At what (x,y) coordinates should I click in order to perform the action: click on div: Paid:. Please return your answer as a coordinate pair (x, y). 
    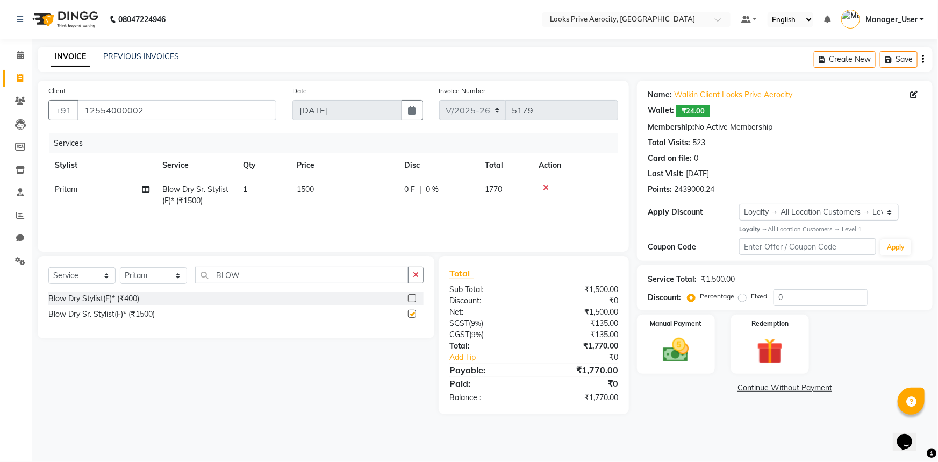
    Looking at the image, I should click on (487, 383).